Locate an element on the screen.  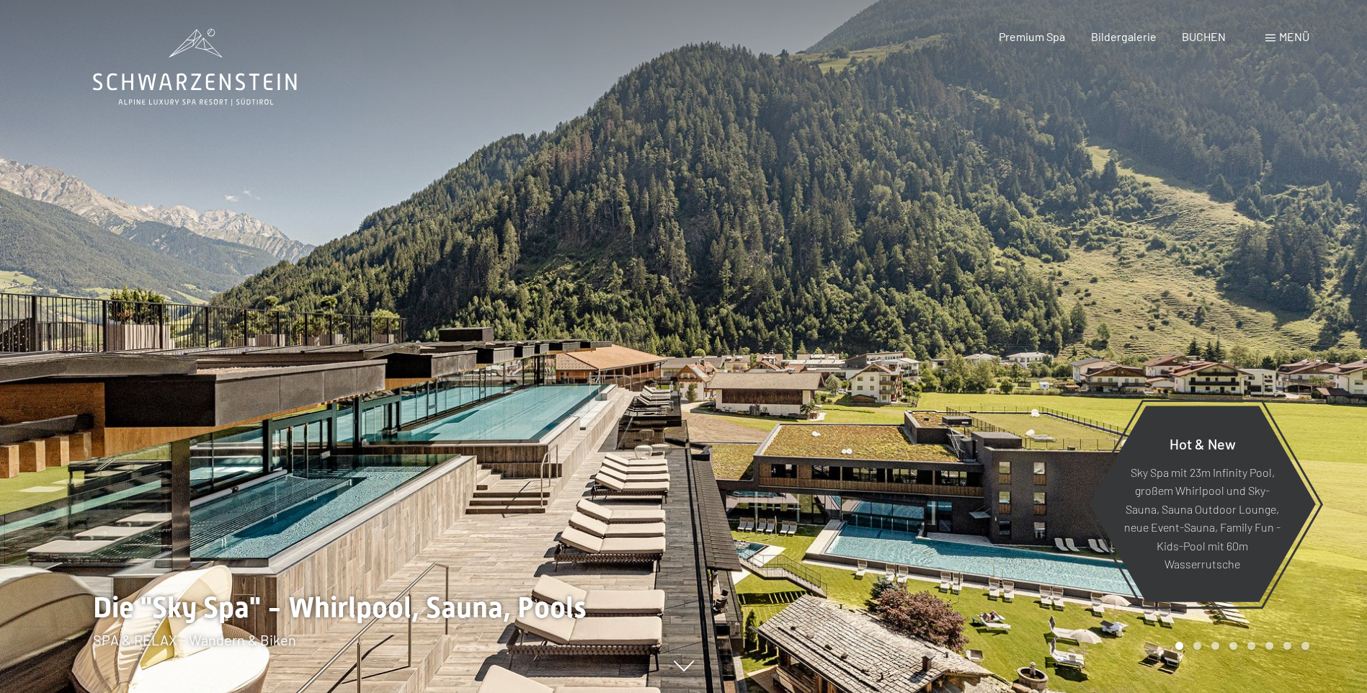
div: Carousel Page 6 is located at coordinates (1269, 646).